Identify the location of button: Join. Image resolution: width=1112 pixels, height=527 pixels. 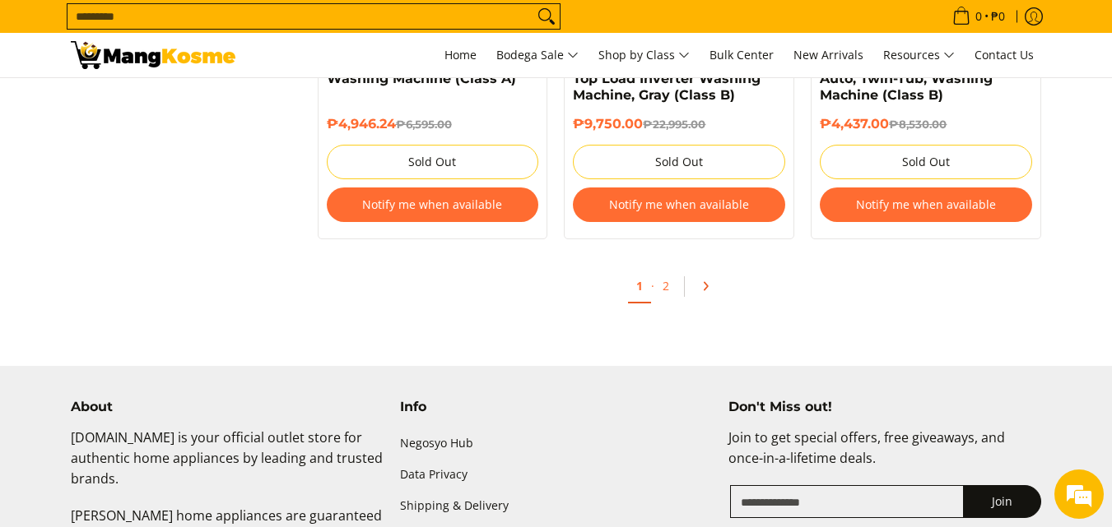
(1001, 502).